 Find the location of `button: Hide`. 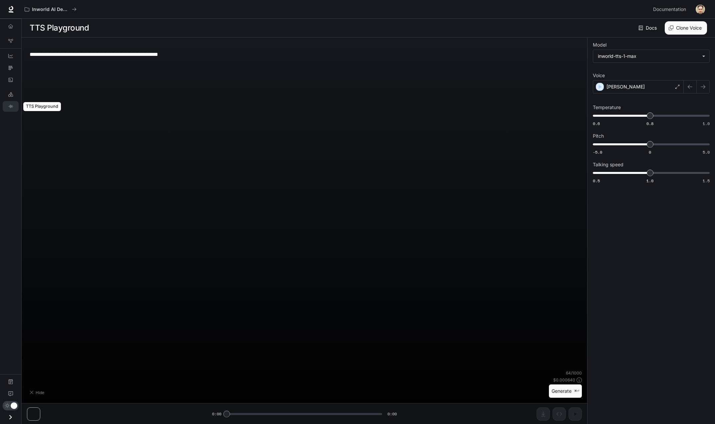

button: Hide is located at coordinates (38, 393).